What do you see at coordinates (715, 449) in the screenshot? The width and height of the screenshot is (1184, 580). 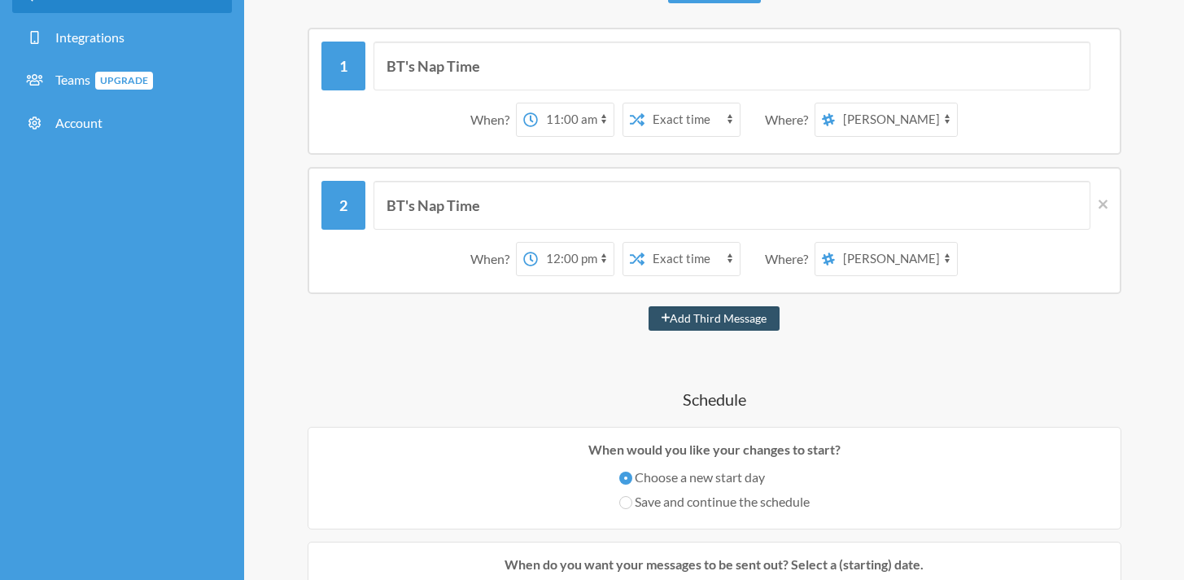 I see `p: When would you like your changes to start?` at bounding box center [715, 449].